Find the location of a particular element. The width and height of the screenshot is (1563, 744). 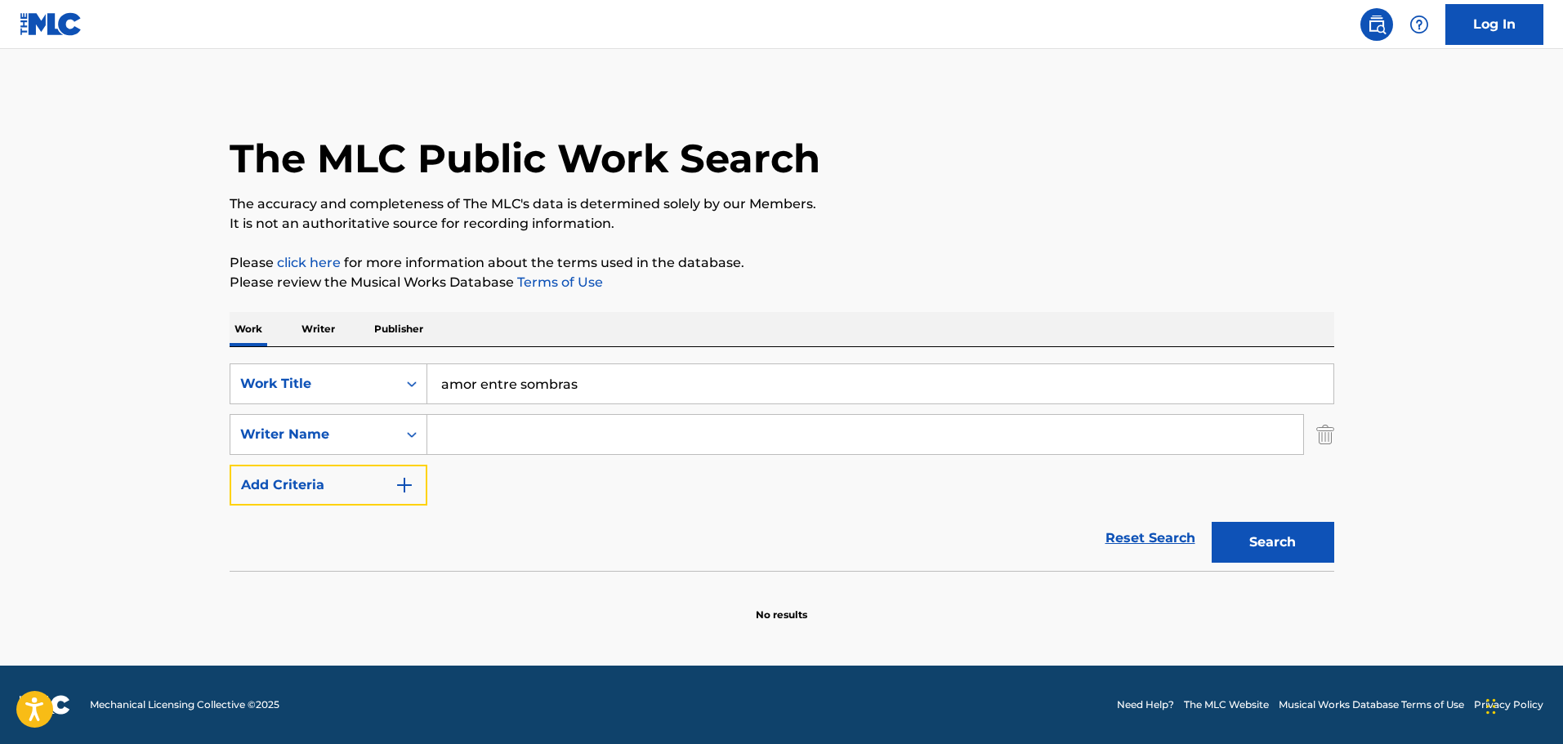

div: Work Title is located at coordinates (314, 384).